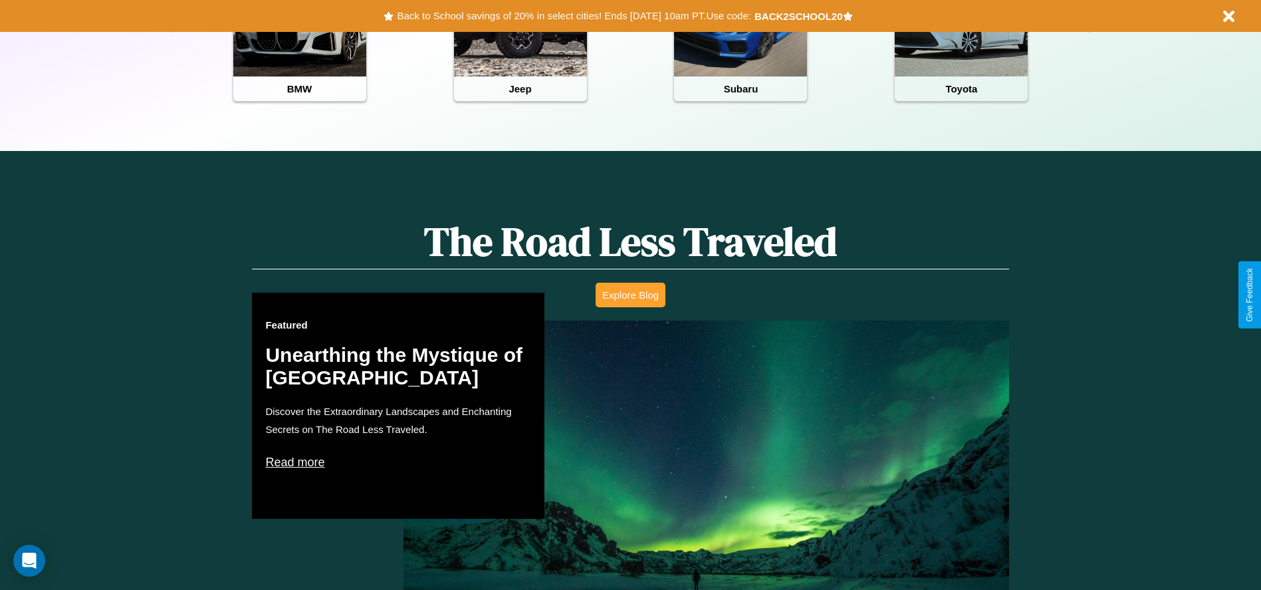 The width and height of the screenshot is (1261, 590). I want to click on h1: The Road Less Traveled, so click(630, 241).